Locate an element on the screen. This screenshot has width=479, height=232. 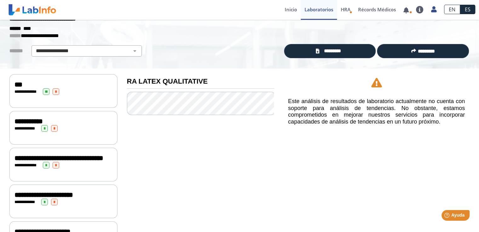
span: HRA is located at coordinates (346, 9).